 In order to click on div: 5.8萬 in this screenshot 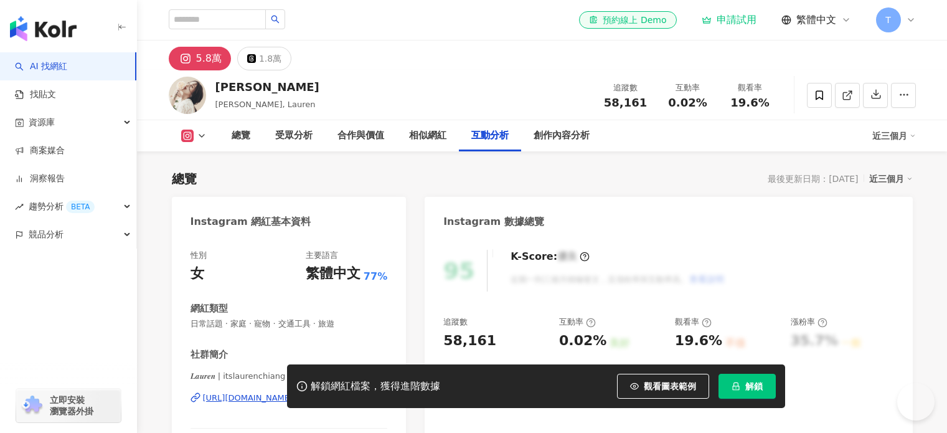, I will do `click(209, 59)`.